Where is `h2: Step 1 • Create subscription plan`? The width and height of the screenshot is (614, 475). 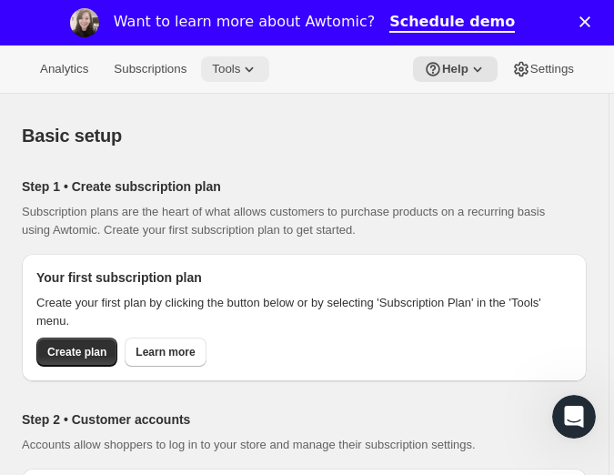
h2: Step 1 • Create subscription plan is located at coordinates (296, 186).